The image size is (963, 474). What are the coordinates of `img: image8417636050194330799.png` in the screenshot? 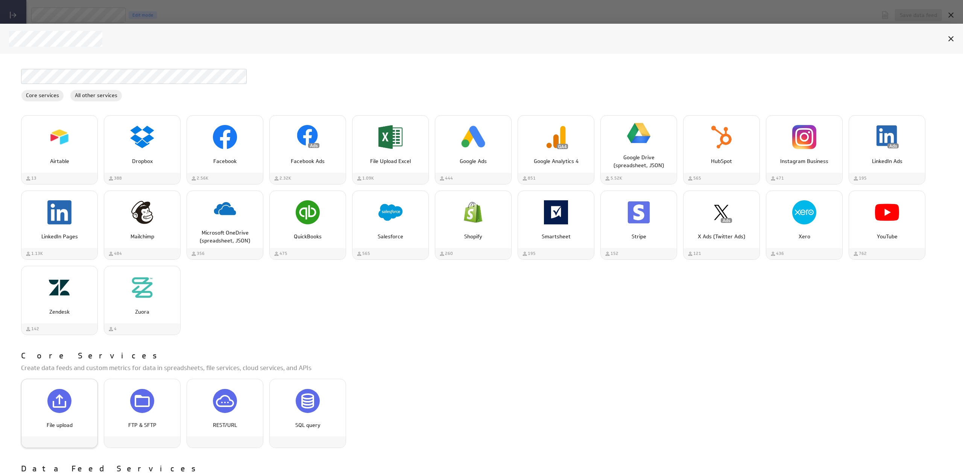 It's located at (473, 137).